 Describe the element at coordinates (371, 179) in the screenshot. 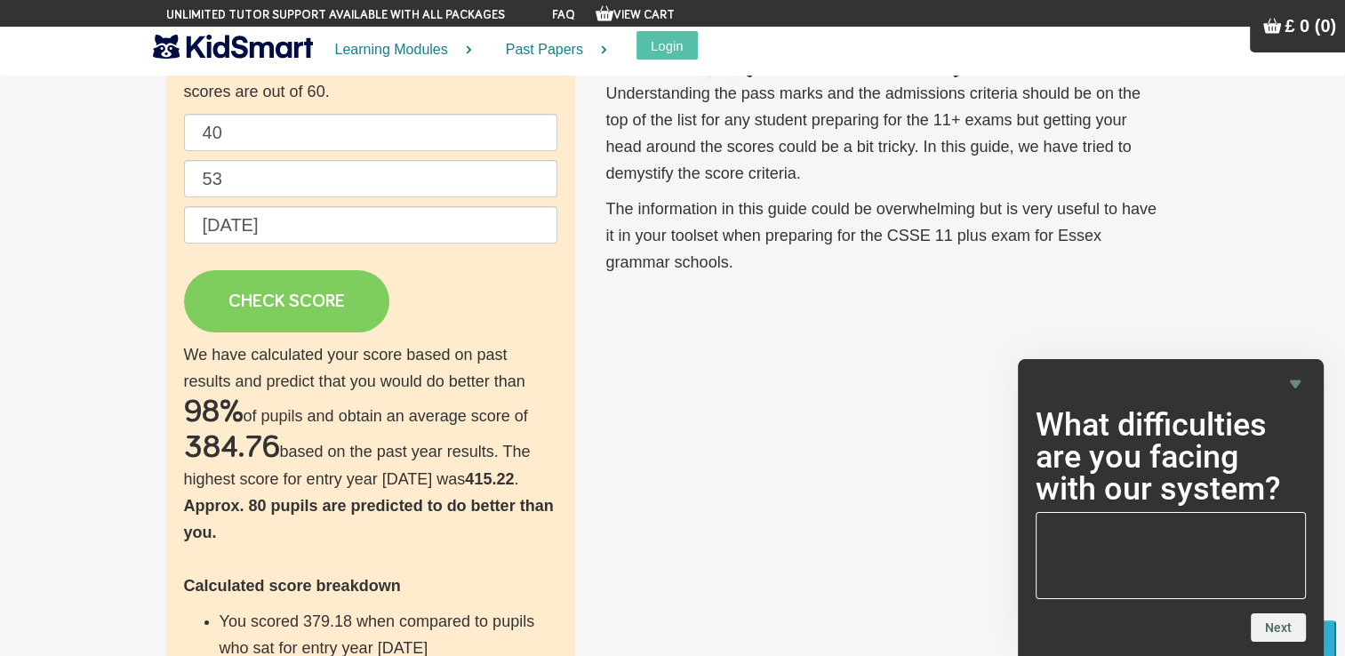

I see `input: Maths raw score` at that location.